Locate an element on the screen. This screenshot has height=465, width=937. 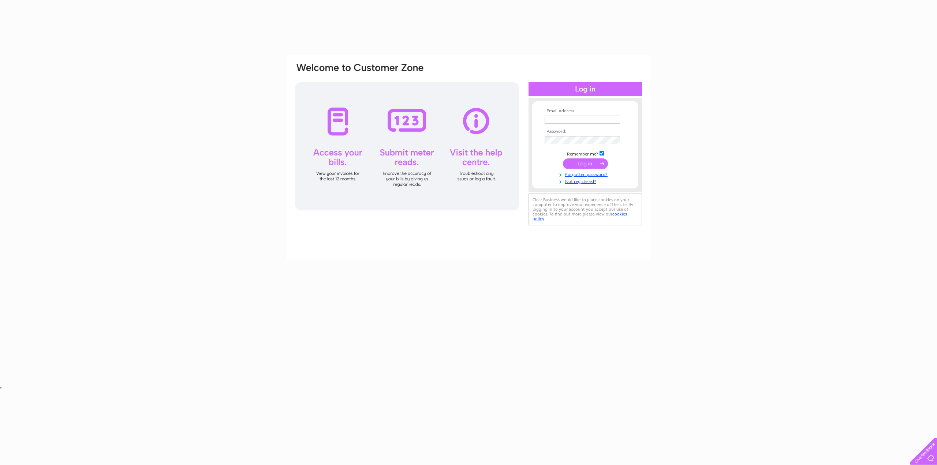
td: Remember me? is located at coordinates (585, 153).